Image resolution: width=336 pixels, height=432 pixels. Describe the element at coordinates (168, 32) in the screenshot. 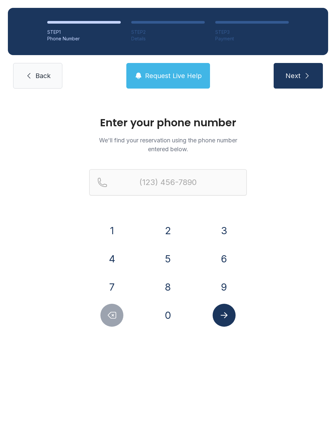

I see `div: STEP 2` at that location.